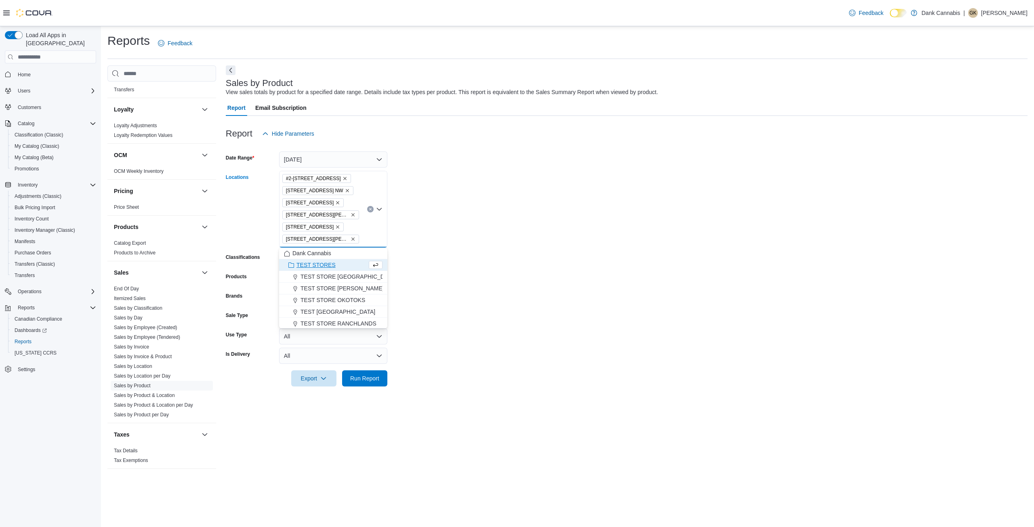  I want to click on a: Bulk Pricing Import, so click(35, 208).